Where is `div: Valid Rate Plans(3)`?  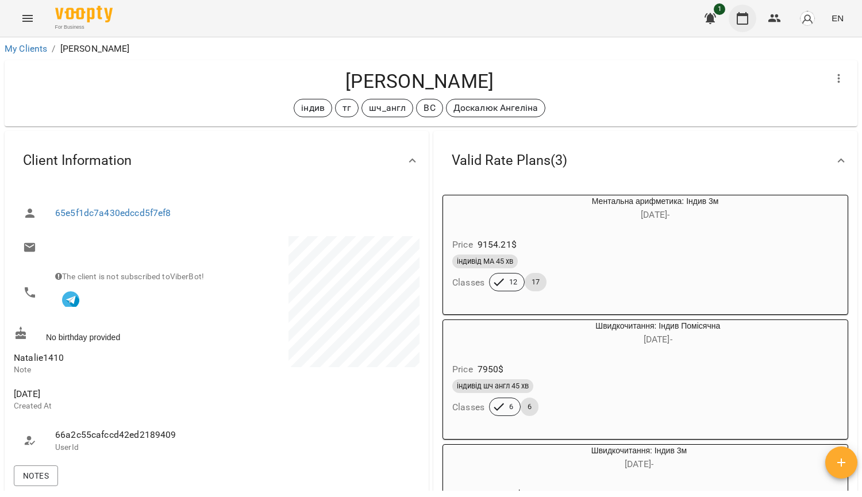
div: Valid Rate Plans(3) is located at coordinates (646, 160).